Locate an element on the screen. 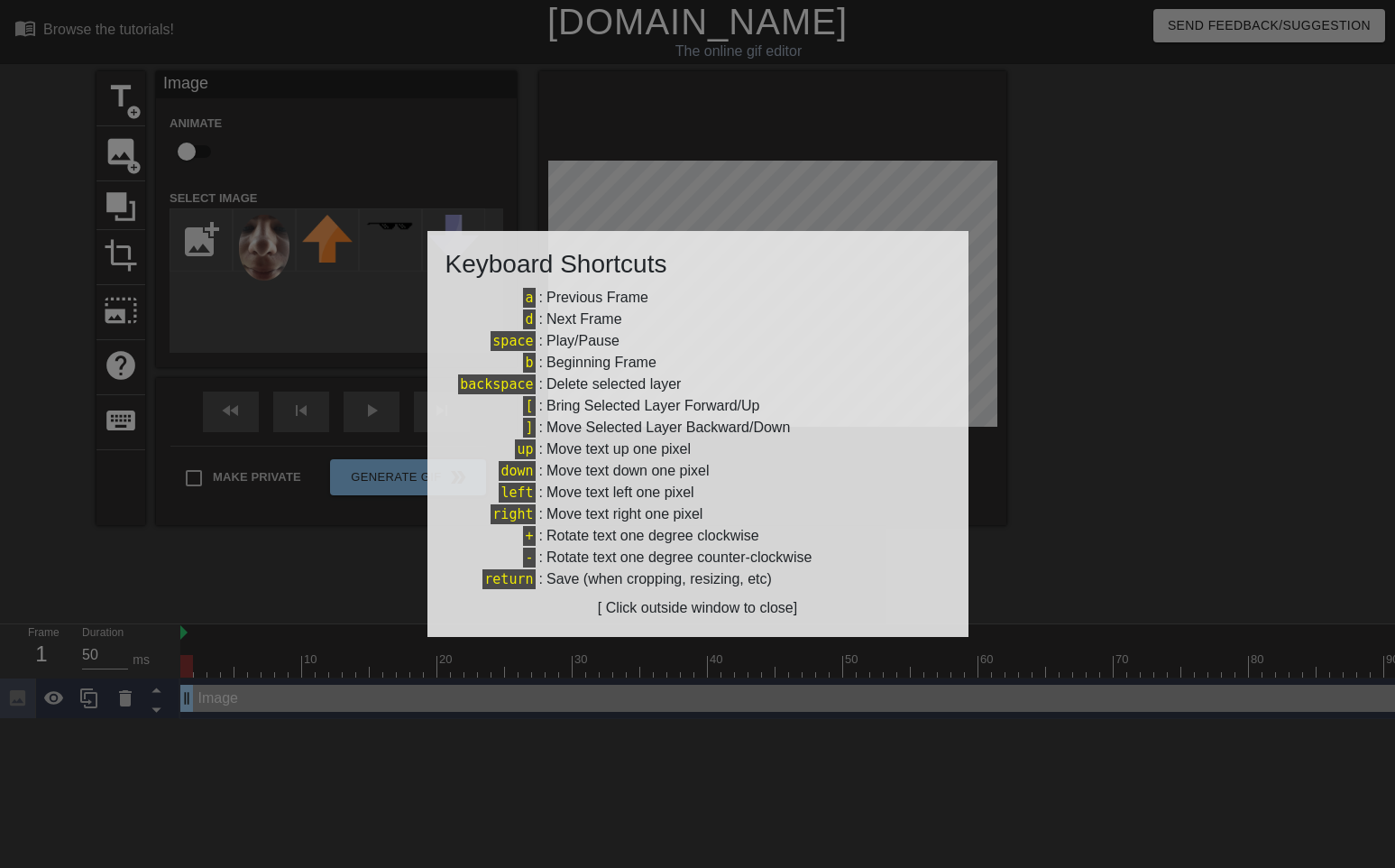  div: Move Selected Layer Backward/Down is located at coordinates (668, 428).